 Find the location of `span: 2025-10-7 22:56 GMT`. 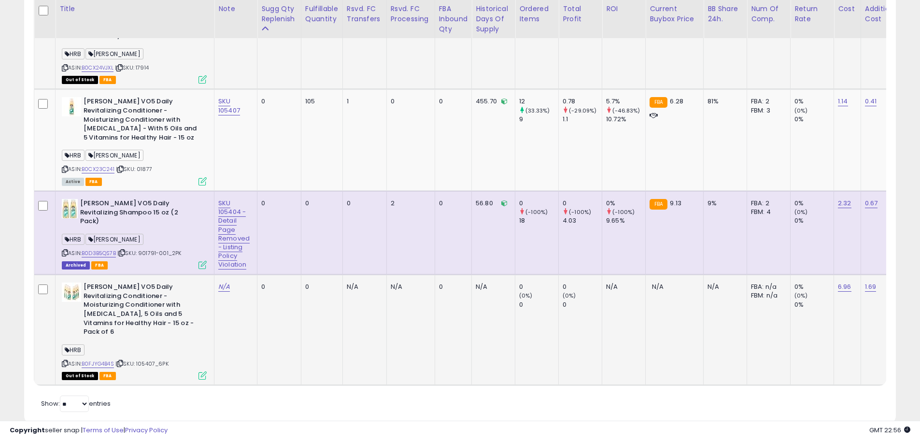

span: 2025-10-7 22:56 GMT is located at coordinates (890, 430).